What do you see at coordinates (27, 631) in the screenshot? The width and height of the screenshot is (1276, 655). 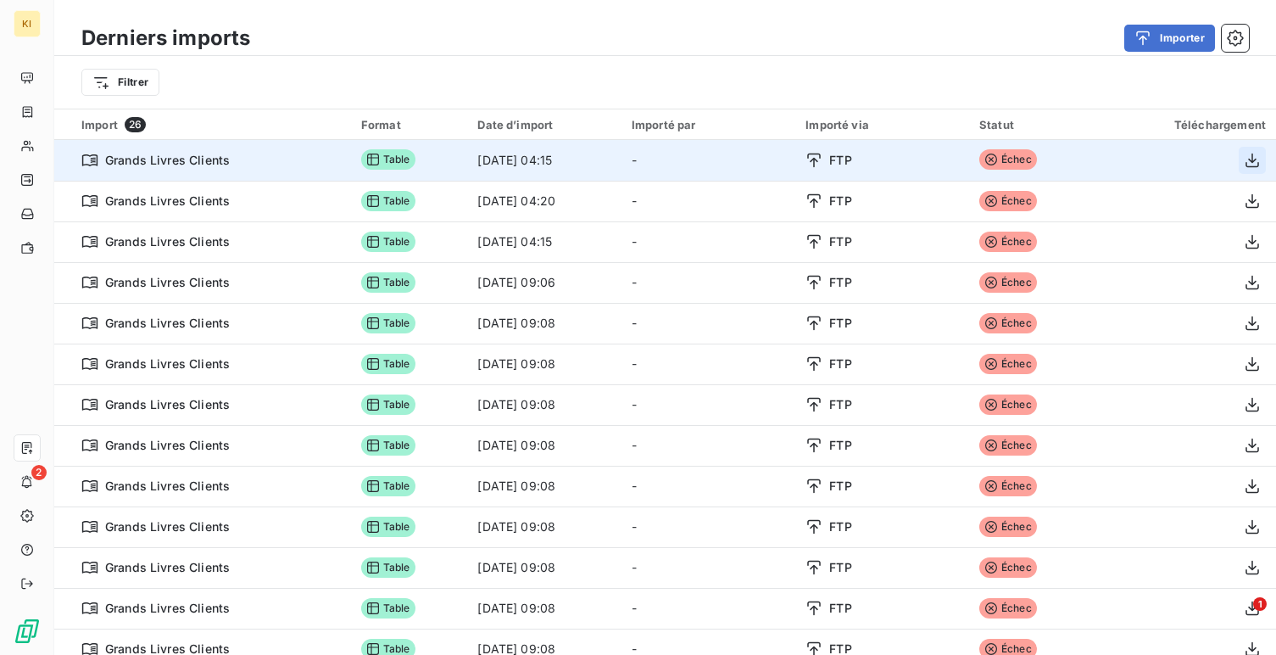 I see `img: Logo LeanPay` at bounding box center [27, 631].